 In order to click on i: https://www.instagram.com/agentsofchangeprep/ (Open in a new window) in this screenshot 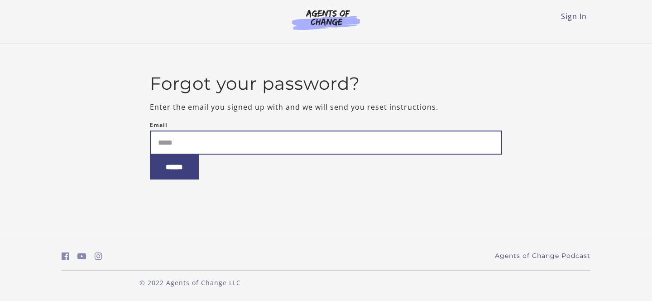, I will do `click(98, 256)`.